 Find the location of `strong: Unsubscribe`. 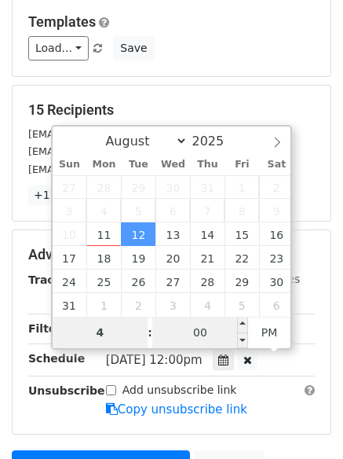

strong: Unsubscribe is located at coordinates (67, 390).